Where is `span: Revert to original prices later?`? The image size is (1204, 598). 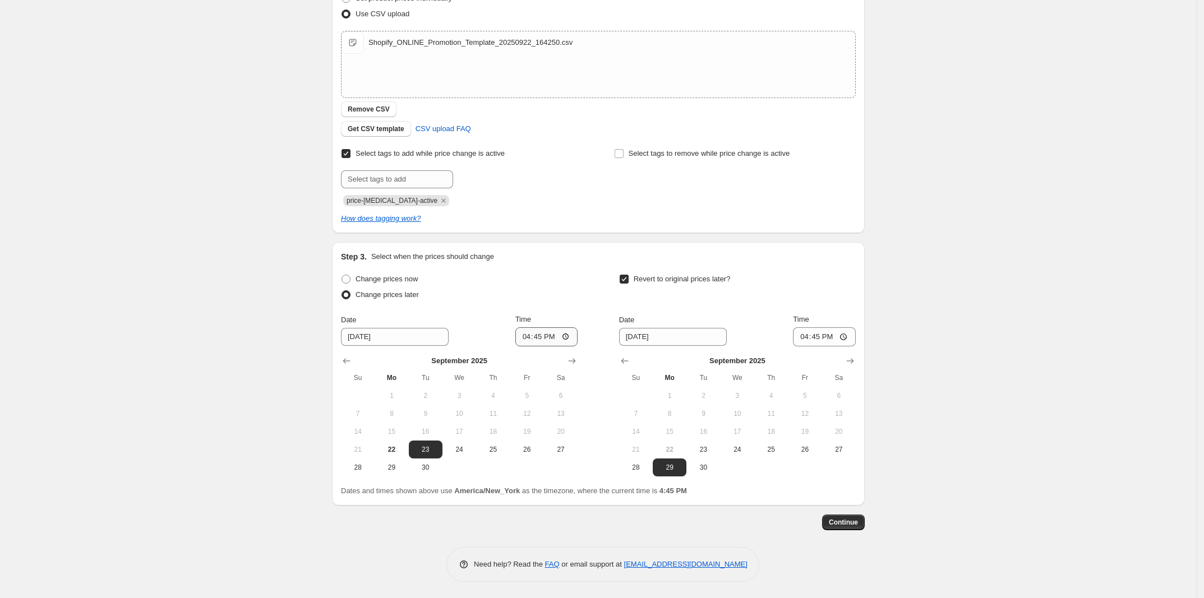 span: Revert to original prices later? is located at coordinates (682, 279).